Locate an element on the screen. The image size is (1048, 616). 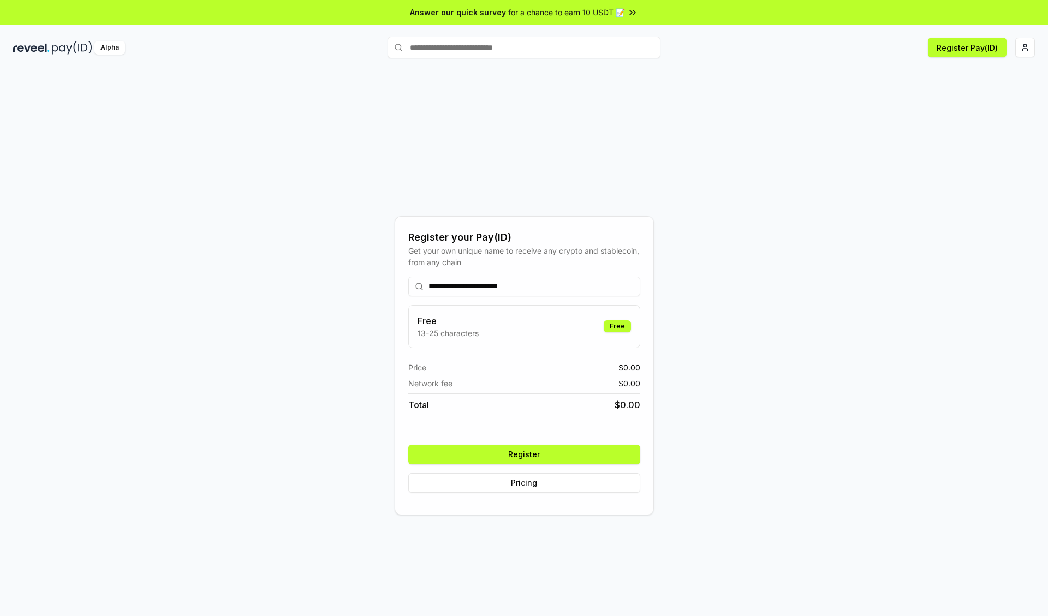
h3: Free is located at coordinates (448, 321).